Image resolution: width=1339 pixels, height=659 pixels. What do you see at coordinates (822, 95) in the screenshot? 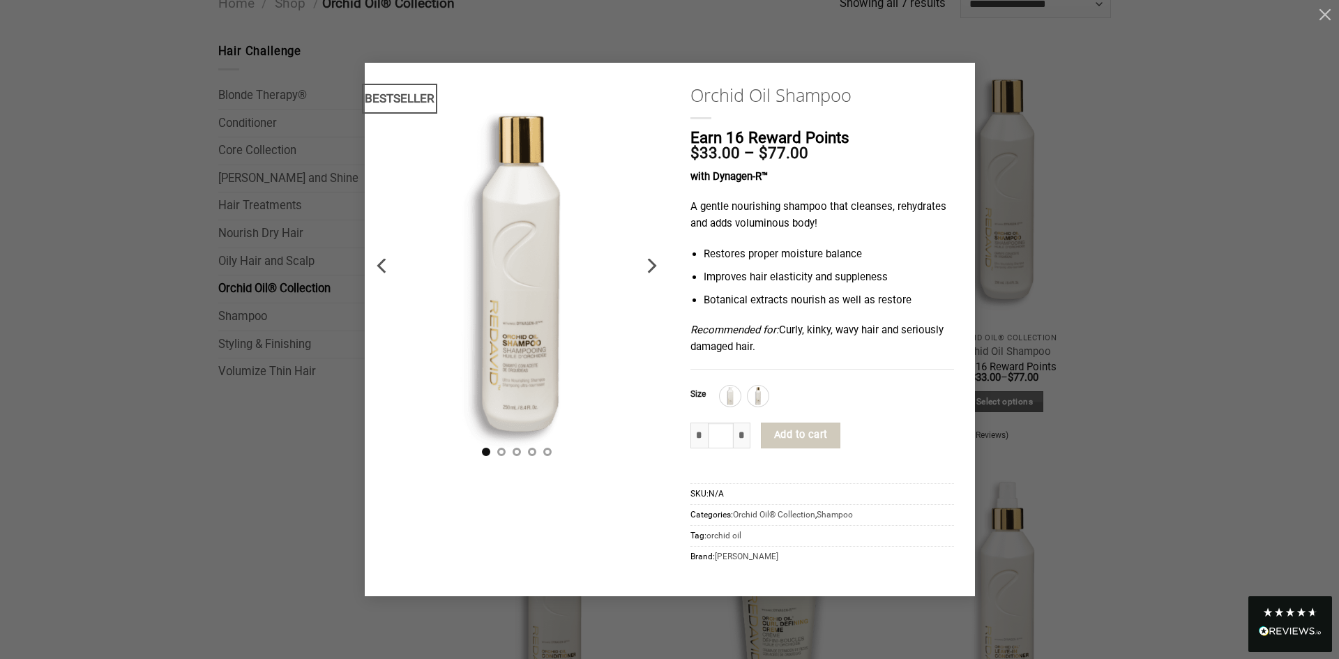
I see `h1: Orchid Oil Shampoo` at bounding box center [822, 95].